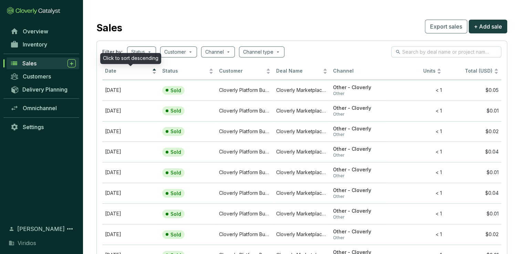 This screenshot has height=254, width=521. What do you see at coordinates (131, 235) in the screenshot?
I see `td: Dec 16 2023` at bounding box center [131, 235].